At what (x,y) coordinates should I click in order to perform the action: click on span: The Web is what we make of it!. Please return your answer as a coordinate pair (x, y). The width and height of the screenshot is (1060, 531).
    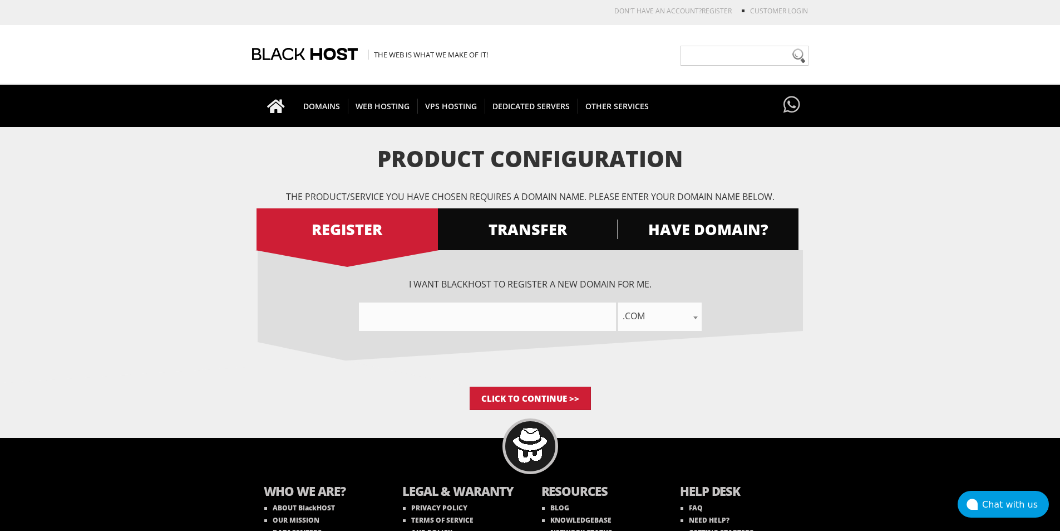
    Looking at the image, I should click on (428, 55).